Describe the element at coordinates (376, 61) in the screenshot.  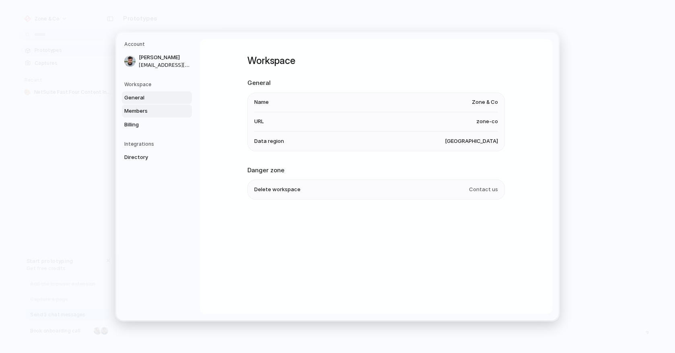
I see `h1: Workspace` at that location.